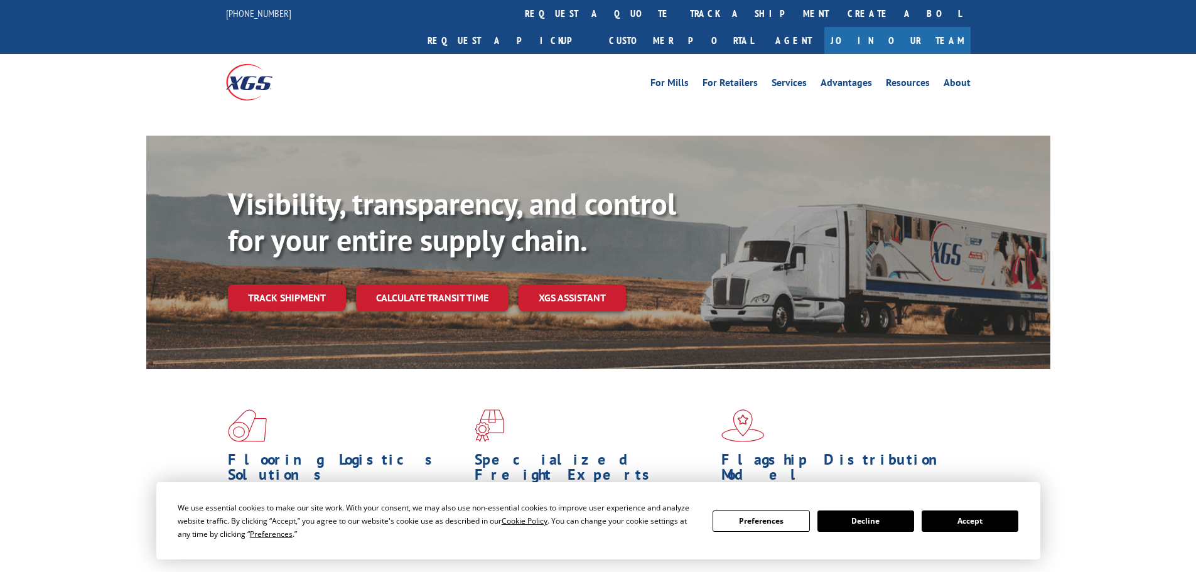 This screenshot has width=1196, height=572. I want to click on div: Cookie Consent Prompt, so click(598, 521).